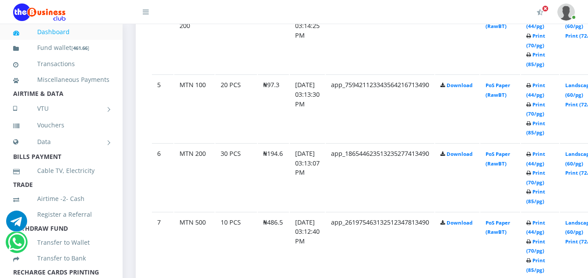 The height and width of the screenshot is (278, 588). Describe the element at coordinates (194, 177) in the screenshot. I see `td: MTN 200` at that location.